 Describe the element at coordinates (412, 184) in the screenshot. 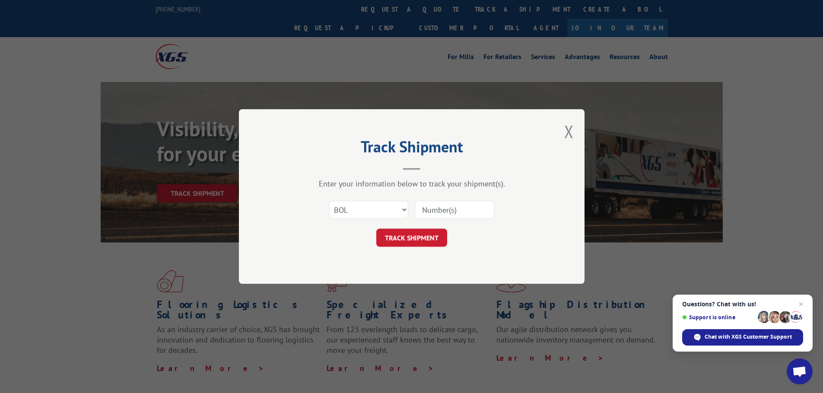

I see `div: Enter your information below to track your shipment(s).` at that location.